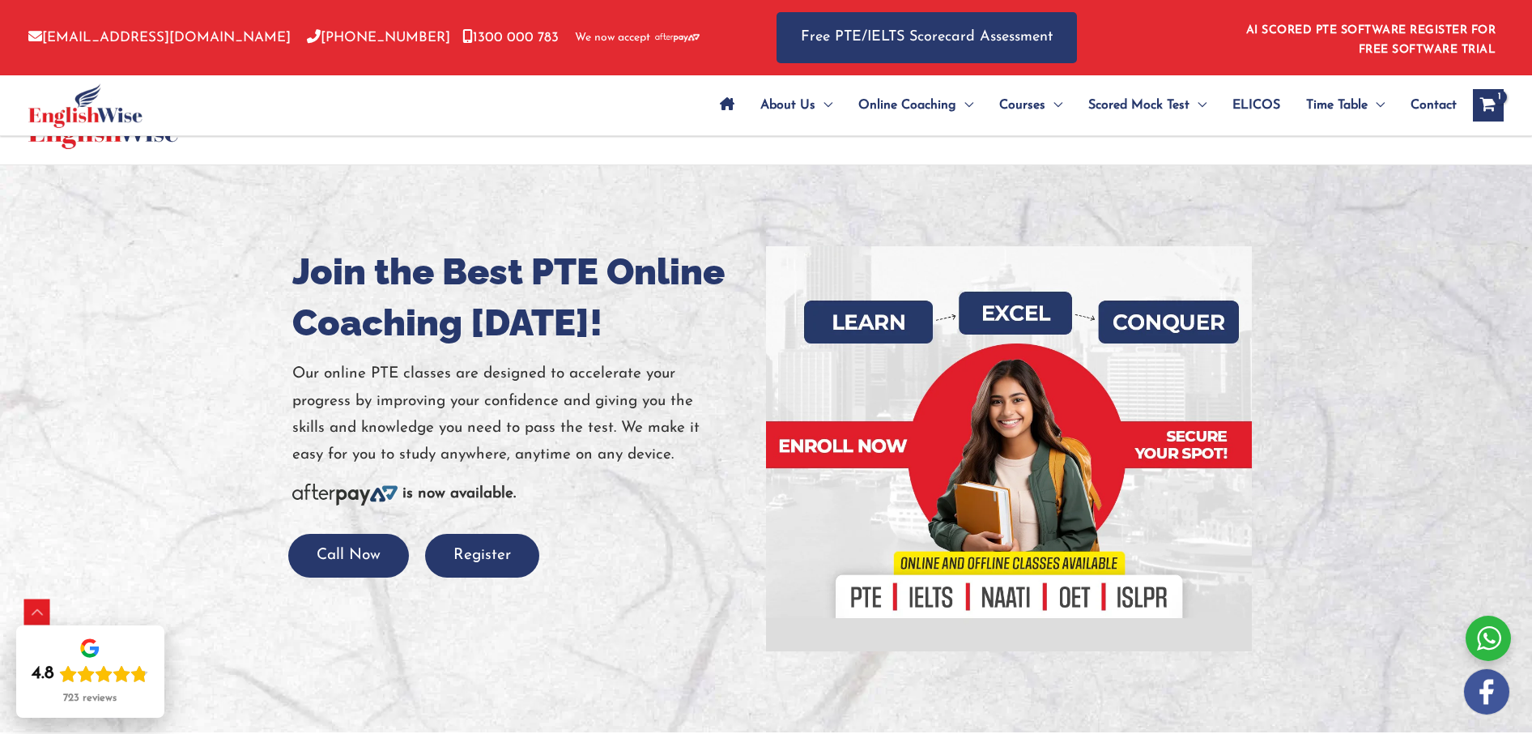 This screenshot has height=734, width=1532. Describe the element at coordinates (43, 674) in the screenshot. I see `div: 4.8` at that location.